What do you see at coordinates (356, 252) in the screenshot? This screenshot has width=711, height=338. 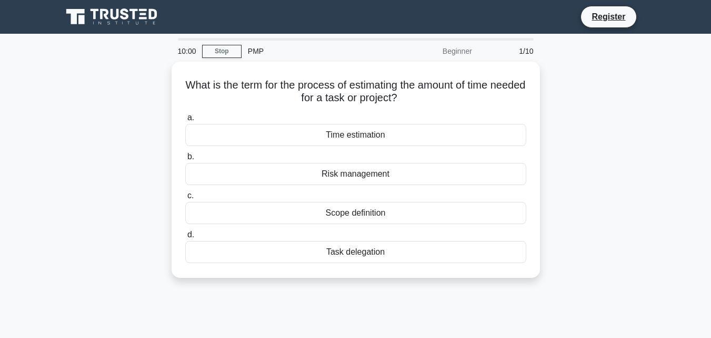 I see `div: Task delegation` at bounding box center [356, 252].